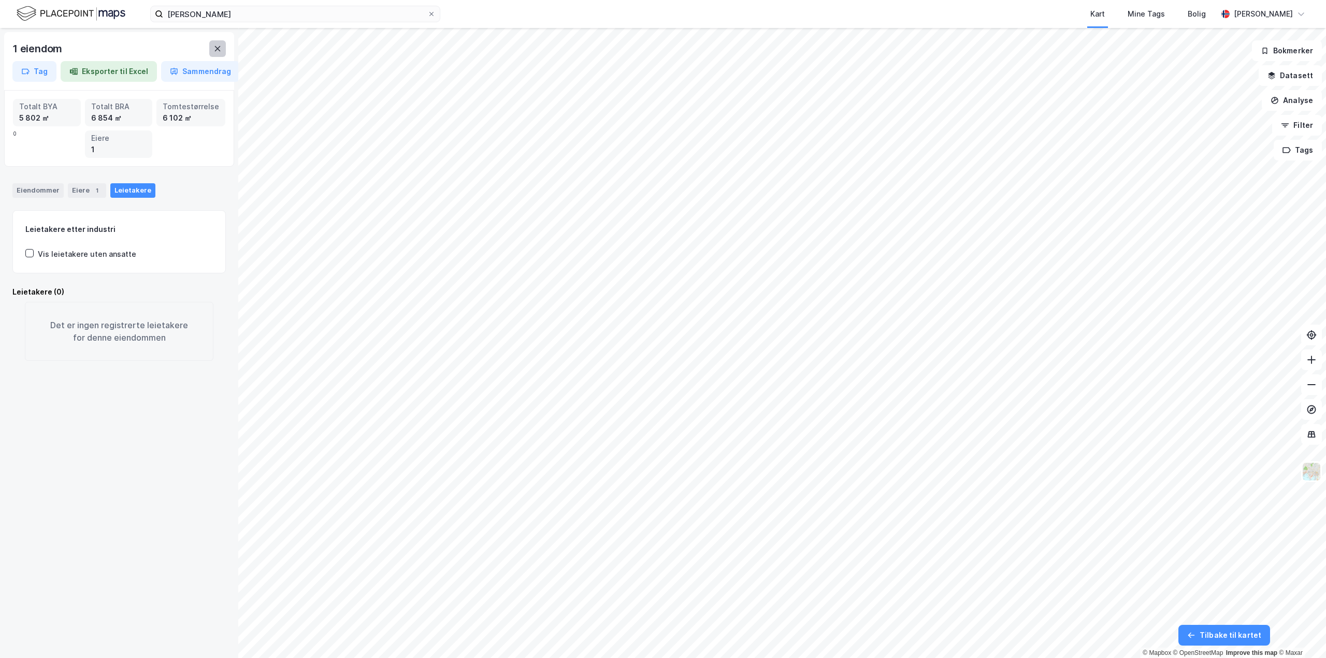 This screenshot has width=1326, height=658. I want to click on div: 6 854 ㎡, so click(119, 118).